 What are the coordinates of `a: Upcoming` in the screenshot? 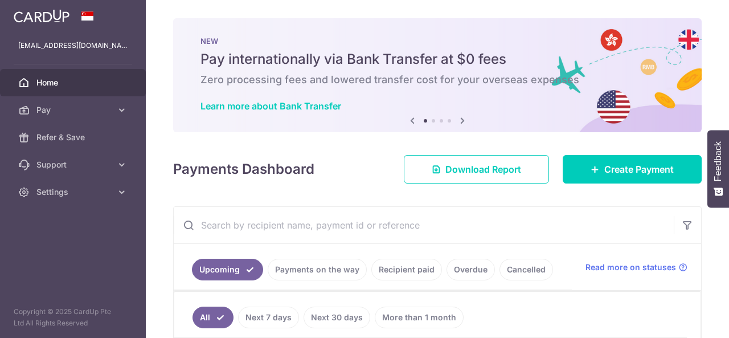 It's located at (227, 270).